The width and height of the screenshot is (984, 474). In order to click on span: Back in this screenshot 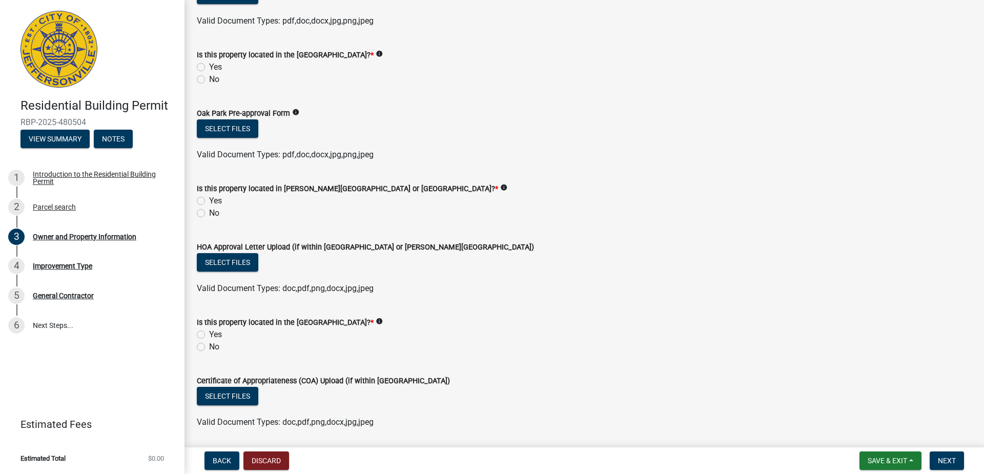, I will do `click(222, 461)`.